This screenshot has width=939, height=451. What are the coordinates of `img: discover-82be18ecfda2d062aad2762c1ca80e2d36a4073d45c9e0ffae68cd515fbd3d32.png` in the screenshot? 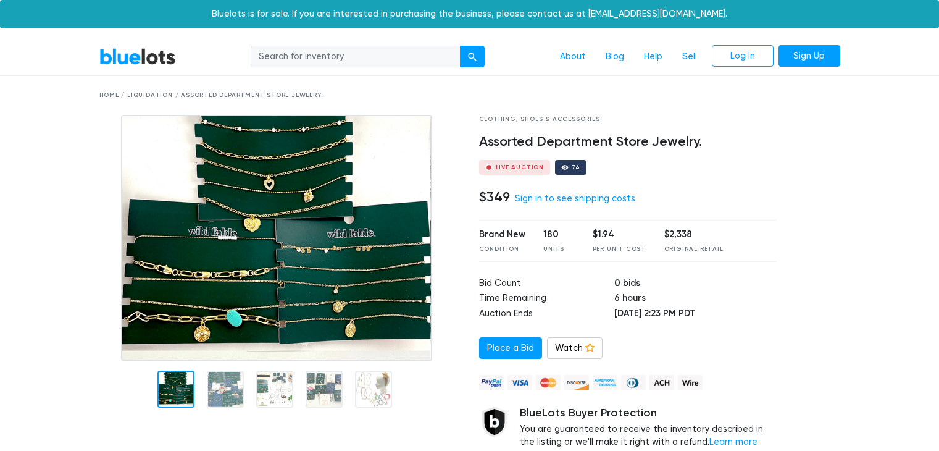 It's located at (576, 382).